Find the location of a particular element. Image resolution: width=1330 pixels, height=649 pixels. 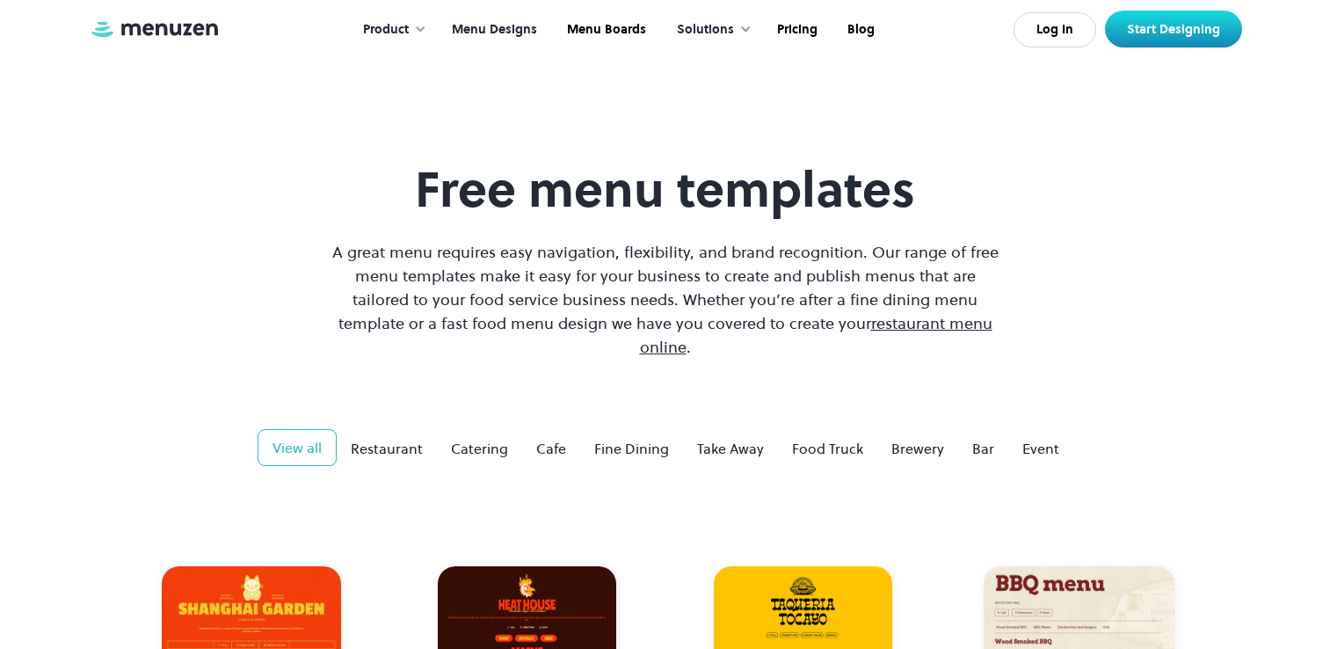

a: Blog is located at coordinates (859, 30).